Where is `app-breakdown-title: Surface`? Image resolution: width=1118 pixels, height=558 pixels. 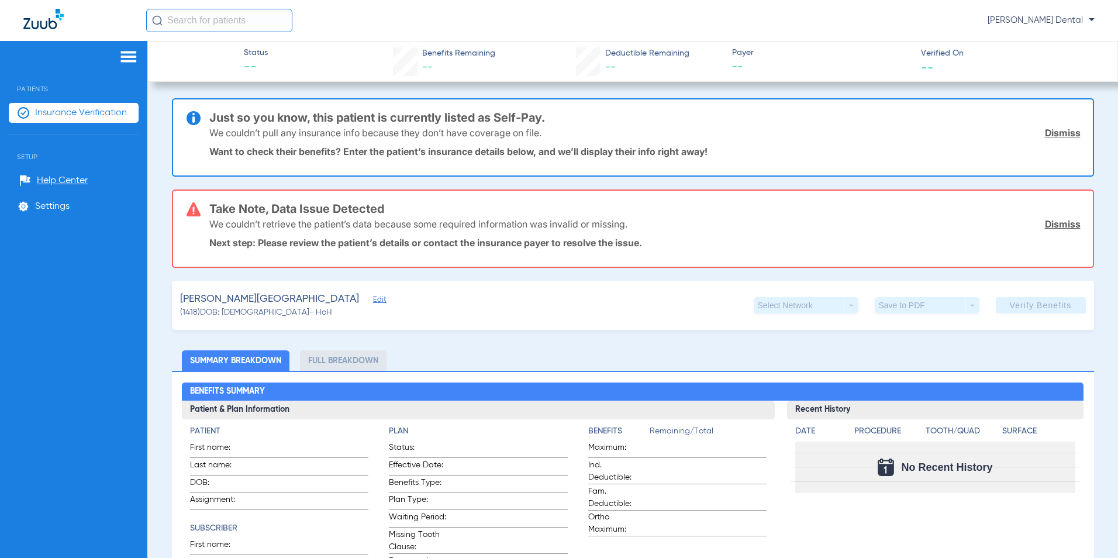
app-breakdown-title: Surface is located at coordinates (1038, 433).